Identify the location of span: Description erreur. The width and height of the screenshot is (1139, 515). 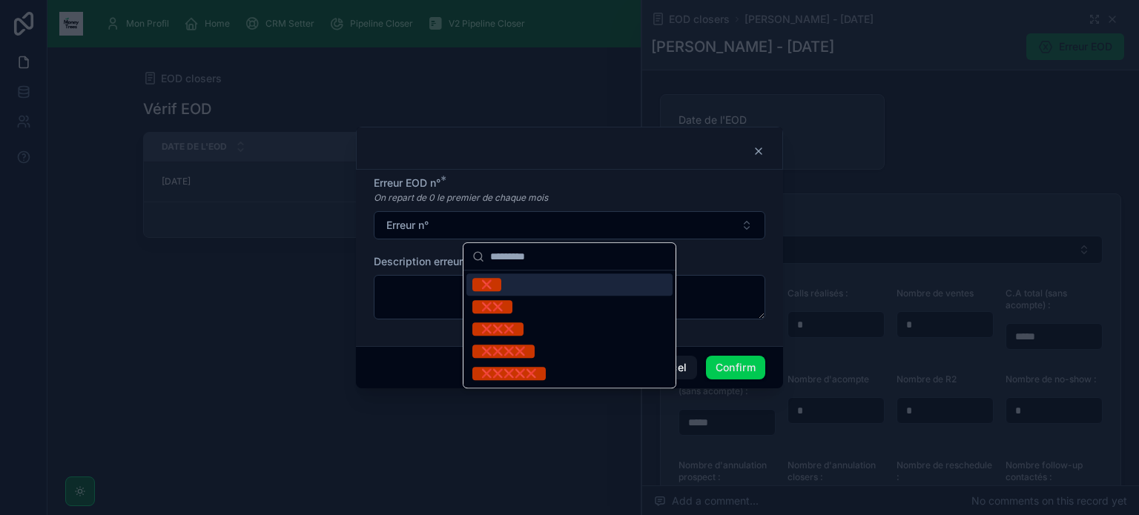
(418, 261).